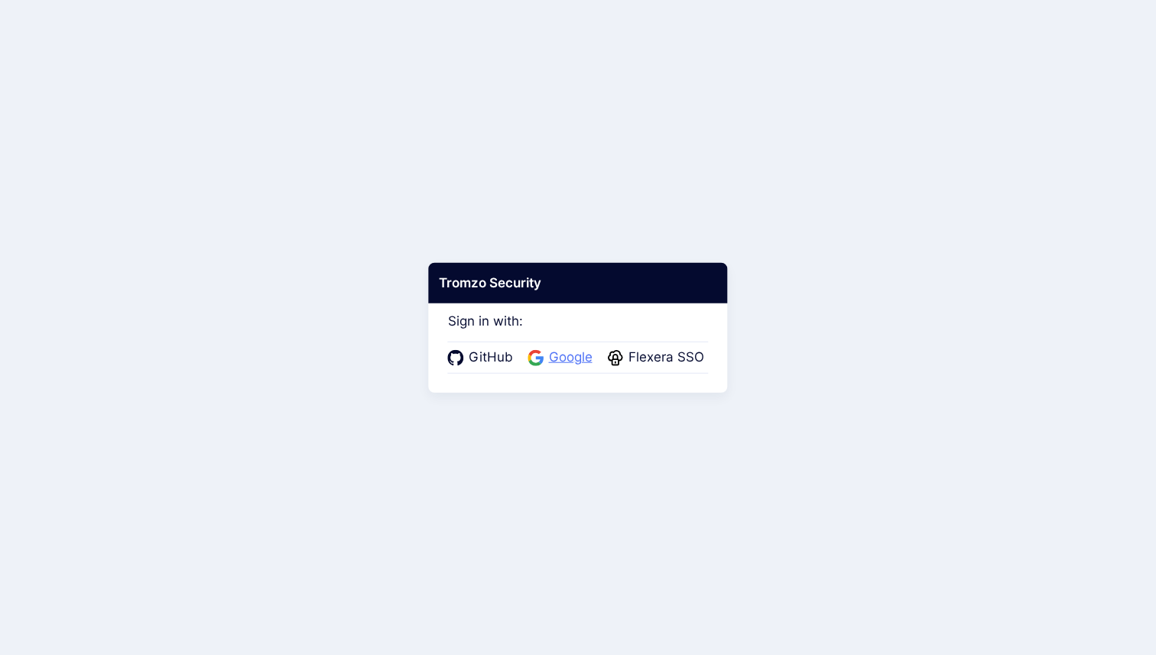 This screenshot has width=1156, height=655. What do you see at coordinates (483, 358) in the screenshot?
I see `a: GitHub` at bounding box center [483, 358].